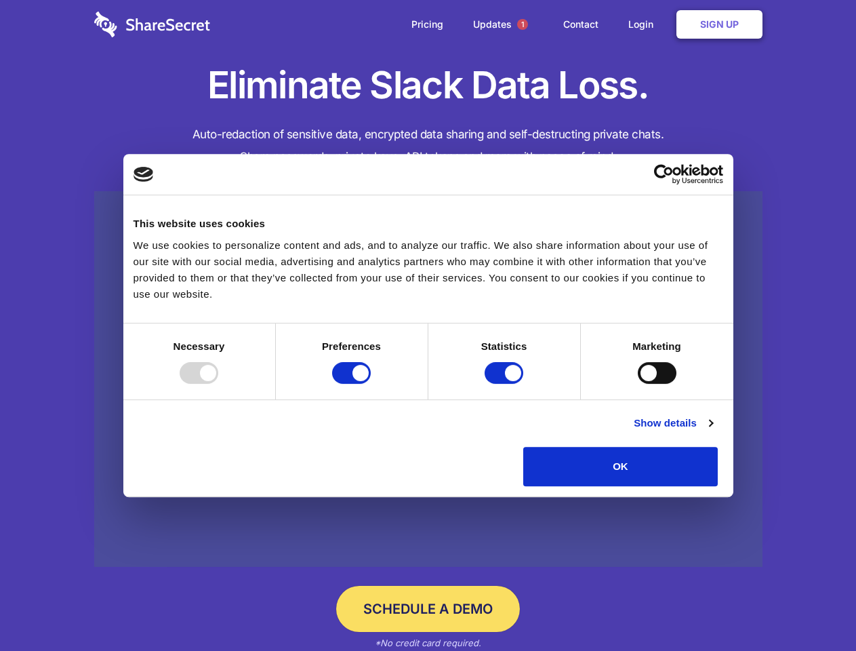 This screenshot has height=651, width=856. What do you see at coordinates (581, 24) in the screenshot?
I see `a: Contact` at bounding box center [581, 24].